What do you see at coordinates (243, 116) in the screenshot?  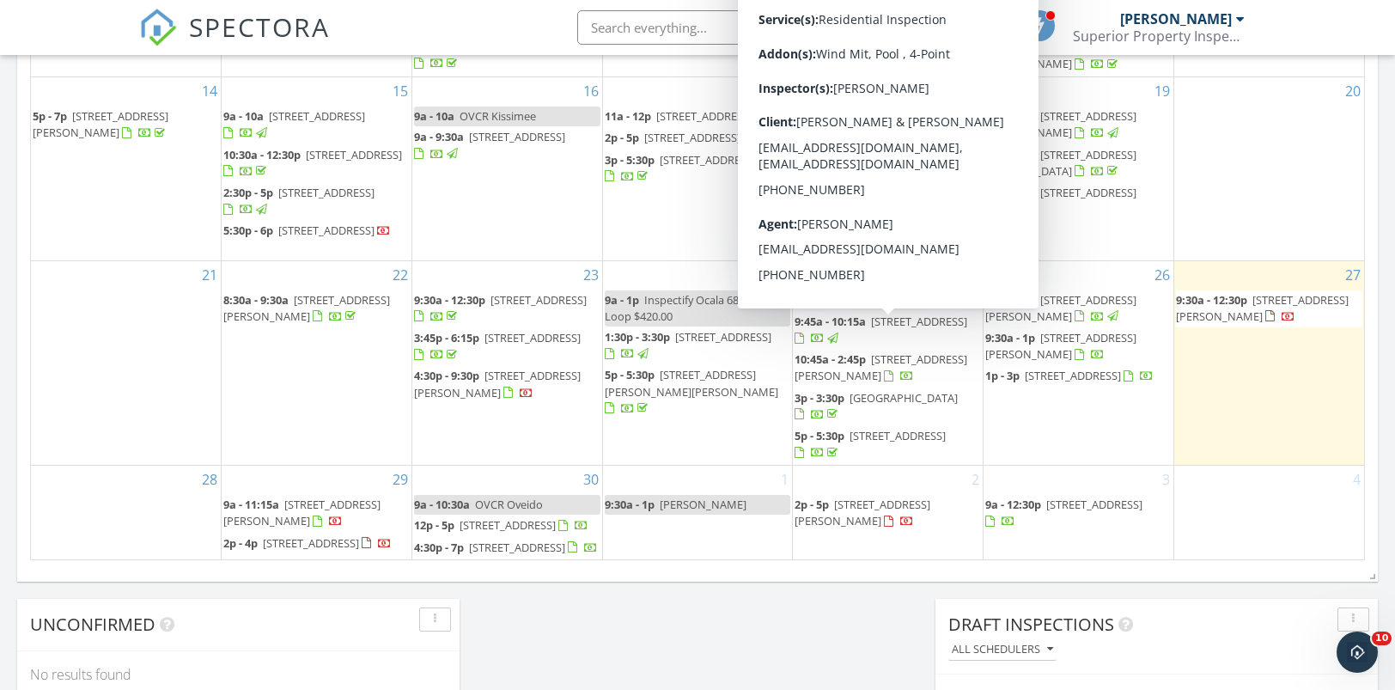 I see `span: 9a - 10a` at bounding box center [243, 116].